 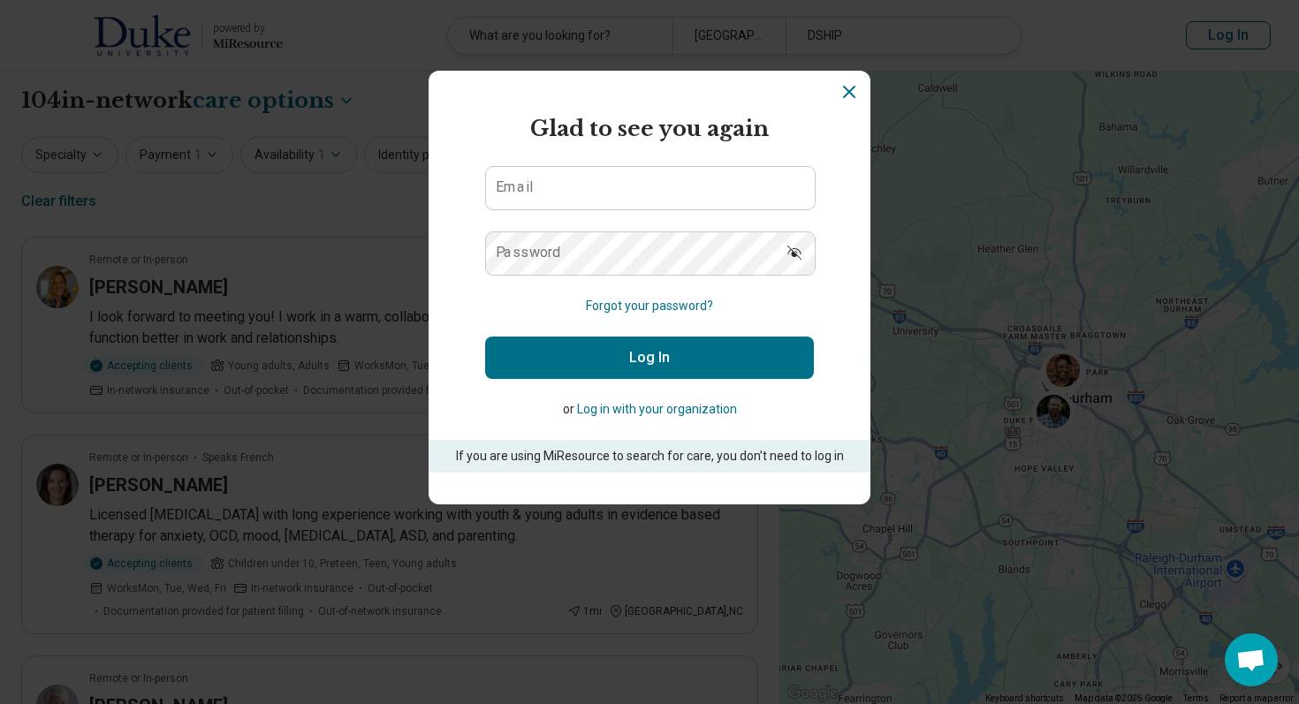 I want to click on button: Show password, so click(x=794, y=253).